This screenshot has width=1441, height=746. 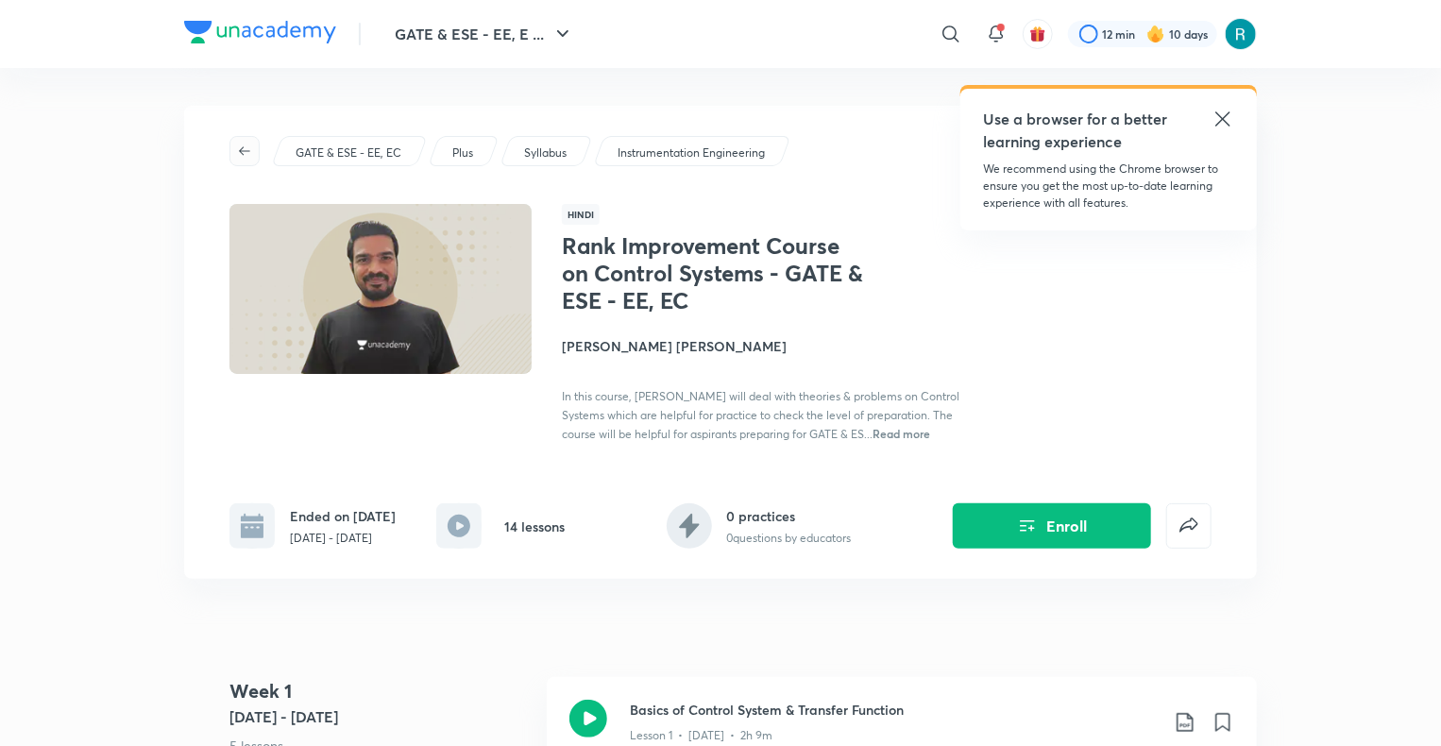 What do you see at coordinates (484, 34) in the screenshot?
I see `button: GATE & ESE - EE, E ...` at bounding box center [484, 34].